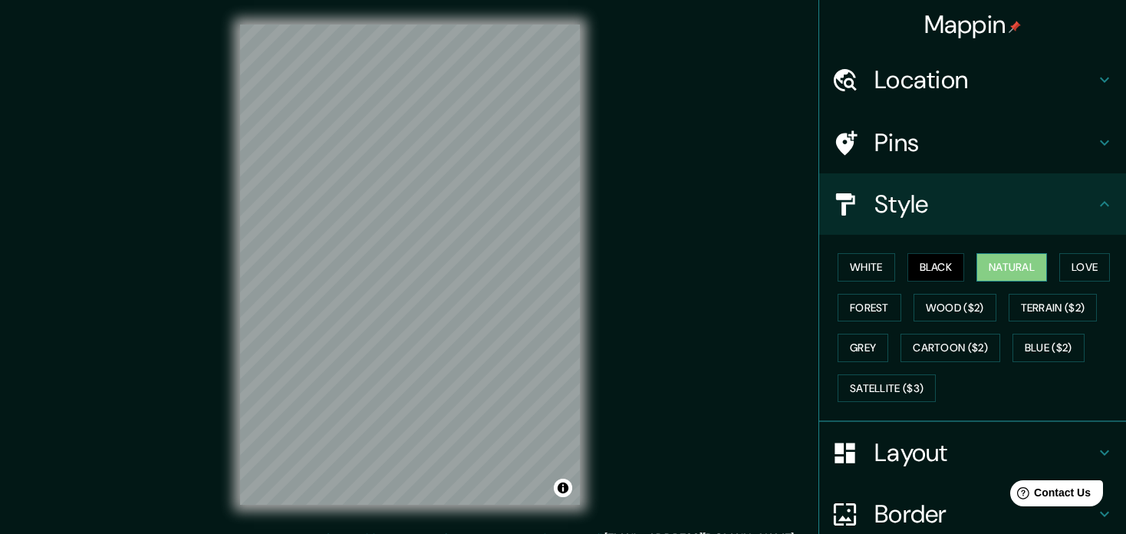 This screenshot has width=1126, height=534. I want to click on h4: Mappin, so click(973, 25).